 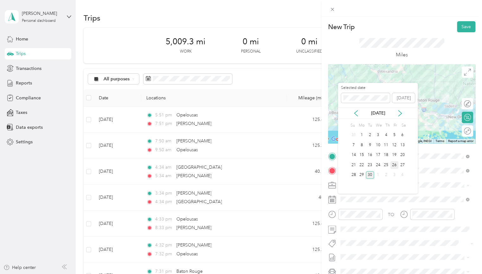 What do you see at coordinates (362, 145) in the screenshot?
I see `div: 8` at bounding box center [362, 145].